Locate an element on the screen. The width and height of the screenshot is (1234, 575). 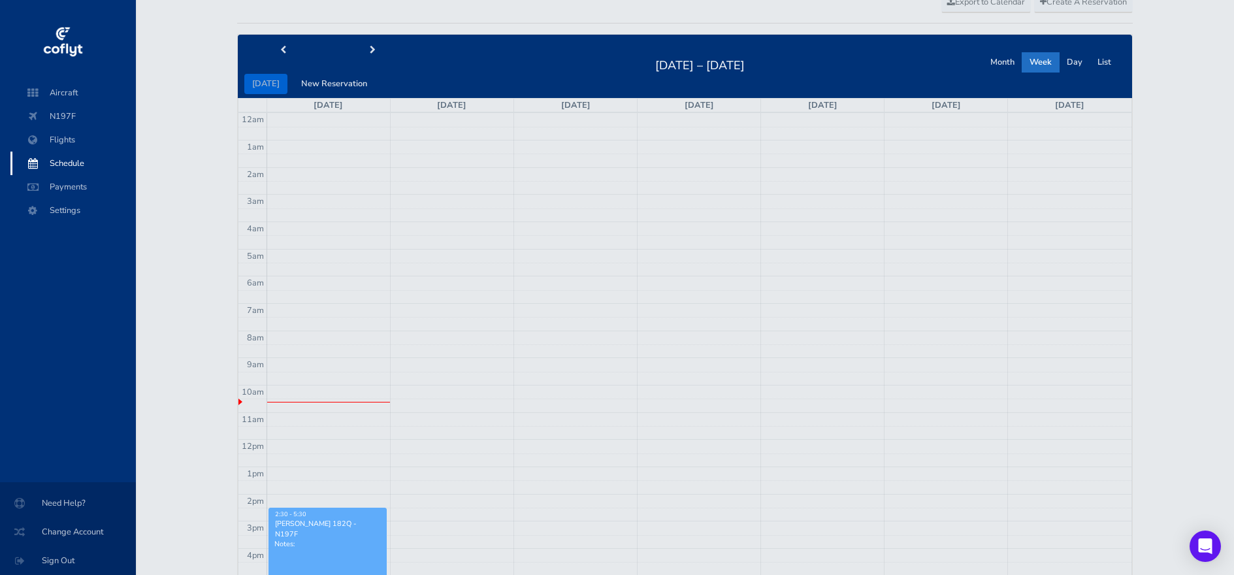
span: Flights is located at coordinates (73, 140).